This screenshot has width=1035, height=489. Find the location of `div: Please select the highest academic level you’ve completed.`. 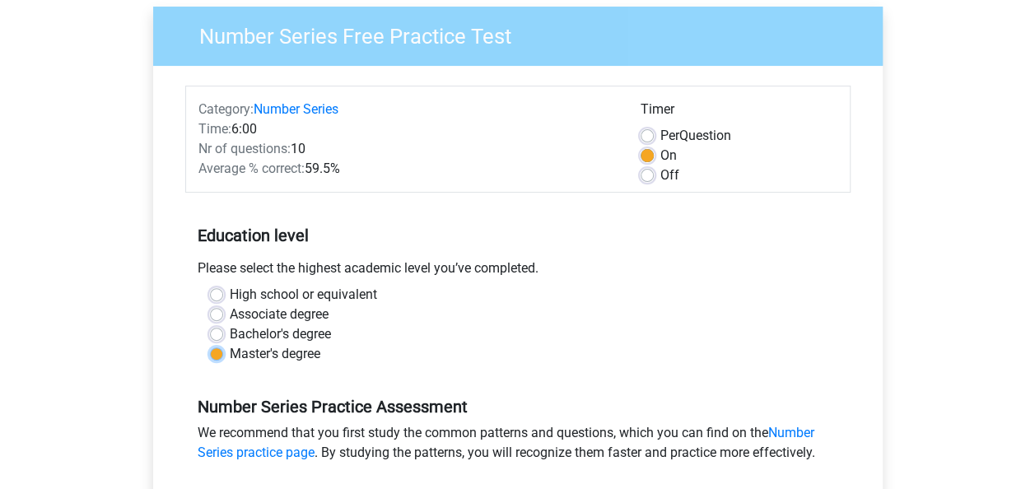

div: Please select the highest academic level you’ve completed. is located at coordinates (518, 272).